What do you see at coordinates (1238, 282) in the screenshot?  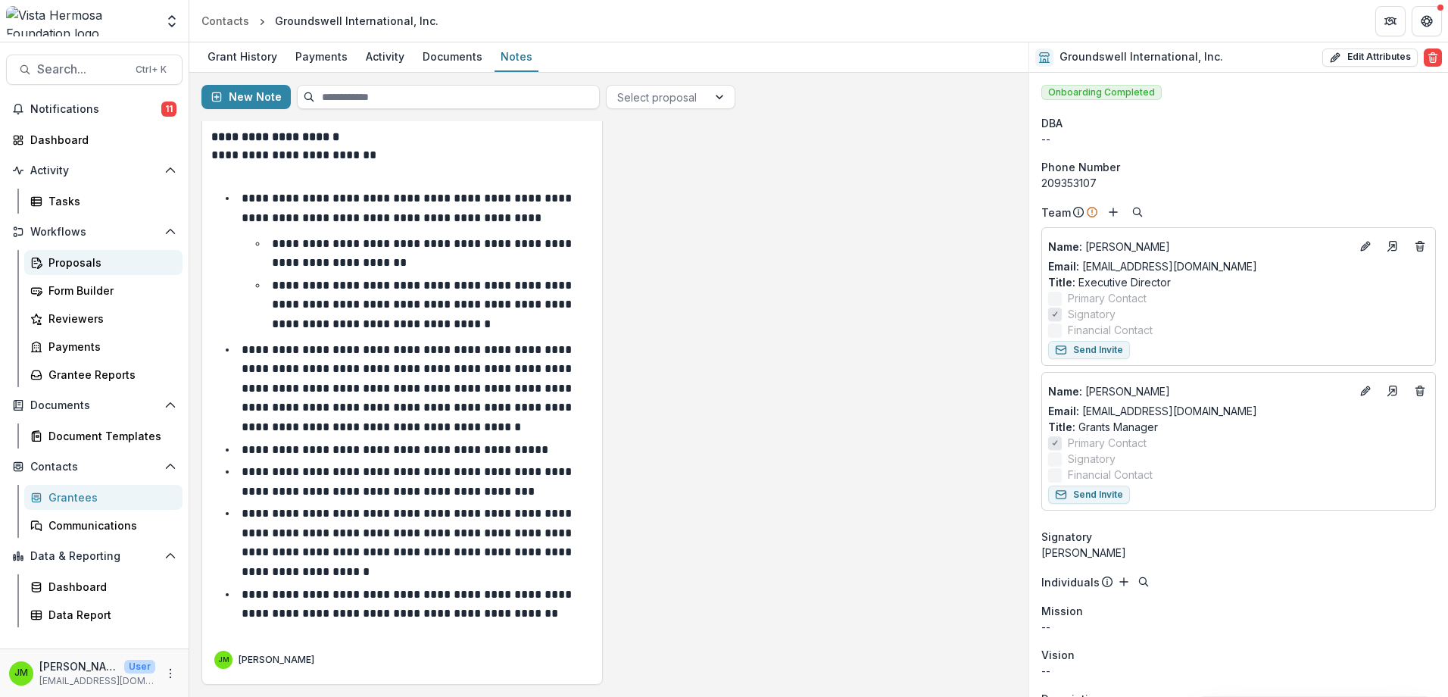 I see `p: Executive Director` at bounding box center [1238, 282].